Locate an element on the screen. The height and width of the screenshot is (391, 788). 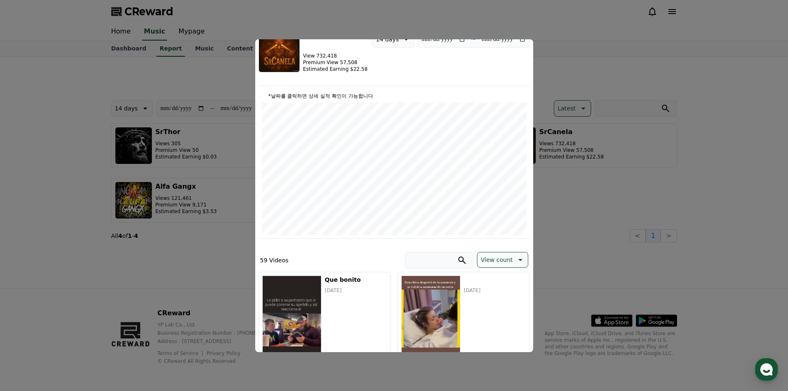
button: 14 days is located at coordinates (393, 39).